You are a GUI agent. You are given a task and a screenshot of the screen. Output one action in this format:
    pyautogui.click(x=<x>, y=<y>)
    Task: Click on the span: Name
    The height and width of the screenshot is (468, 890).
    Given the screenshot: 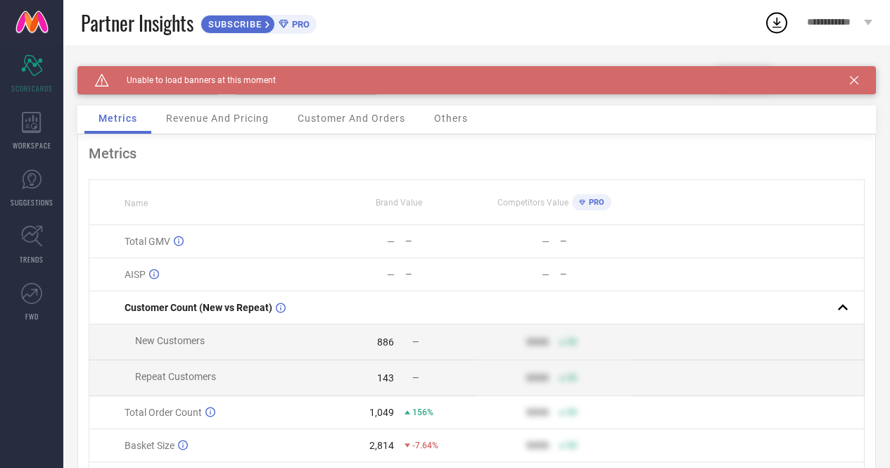 What is the action you would take?
    pyautogui.click(x=136, y=203)
    